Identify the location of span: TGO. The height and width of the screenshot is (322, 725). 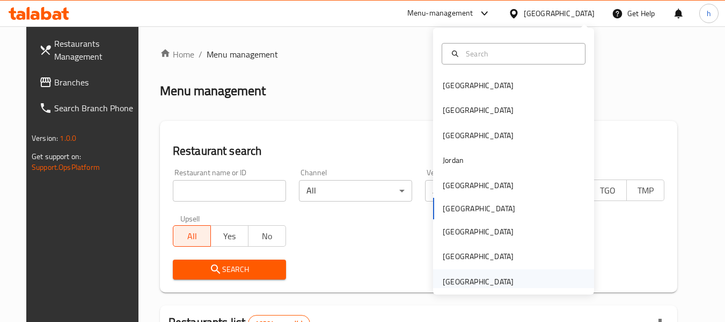
(608, 190).